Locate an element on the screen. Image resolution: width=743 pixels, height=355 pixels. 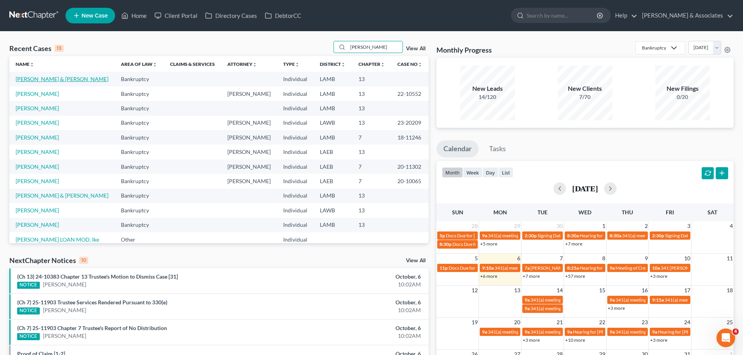
a: Attorneyunfold_more is located at coordinates (242, 64).